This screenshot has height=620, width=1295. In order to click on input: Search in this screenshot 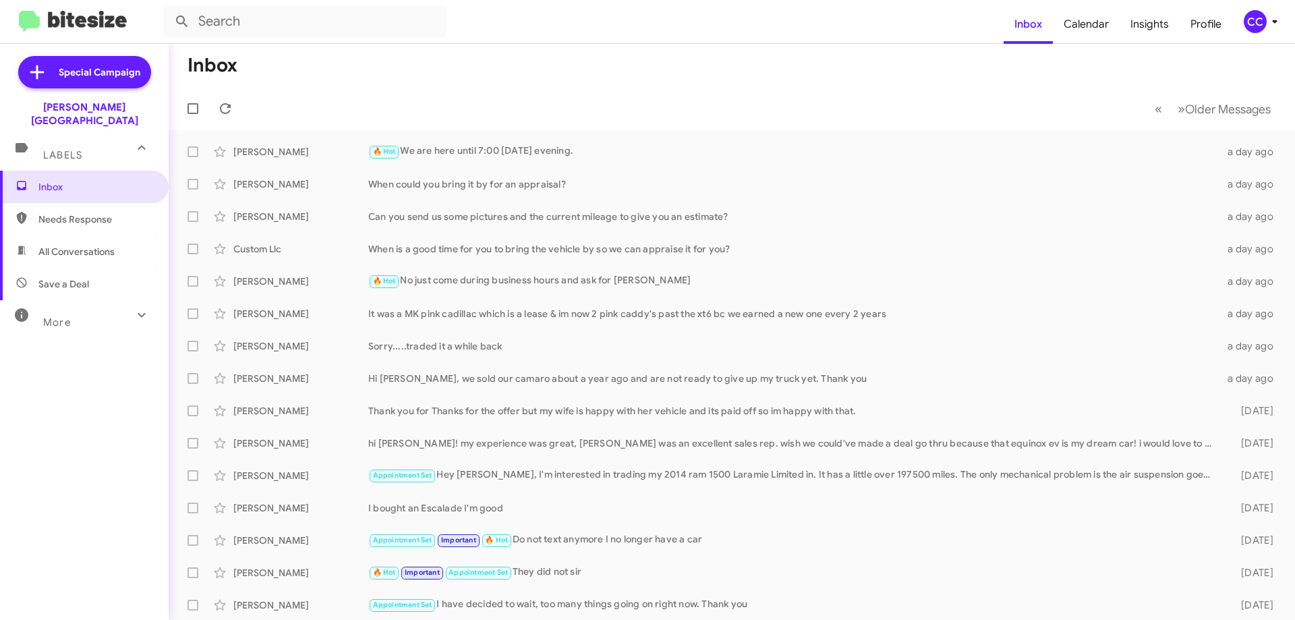, I will do `click(305, 22)`.